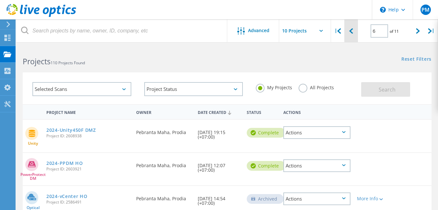 This screenshot has height=210, width=438. I want to click on a: Live Optics Dashboard, so click(41, 16).